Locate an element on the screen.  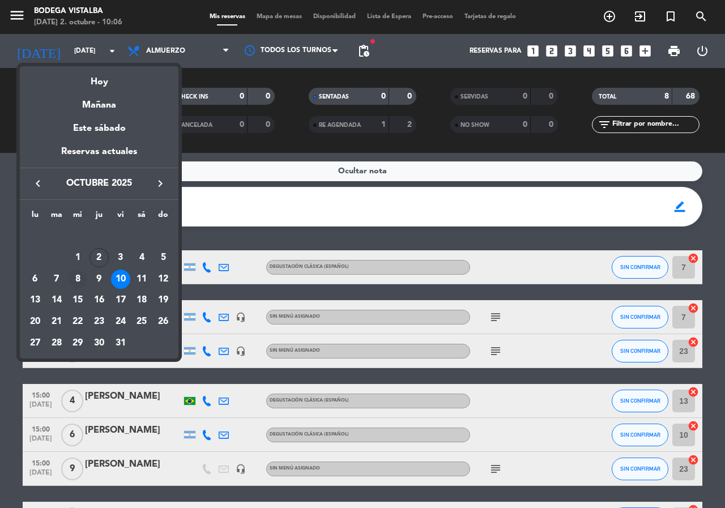
div: 26 is located at coordinates (163, 322).